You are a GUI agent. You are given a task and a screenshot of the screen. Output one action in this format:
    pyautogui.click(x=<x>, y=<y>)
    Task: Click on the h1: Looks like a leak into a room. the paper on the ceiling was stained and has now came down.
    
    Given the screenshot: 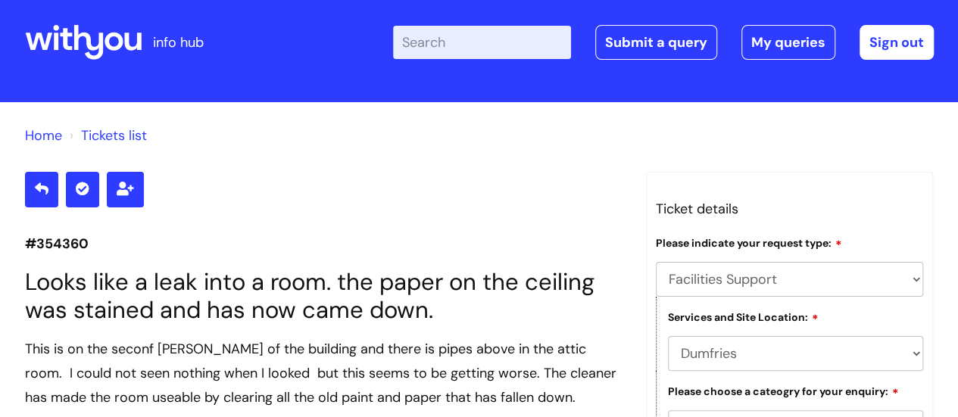 What is the action you would take?
    pyautogui.click(x=324, y=296)
    